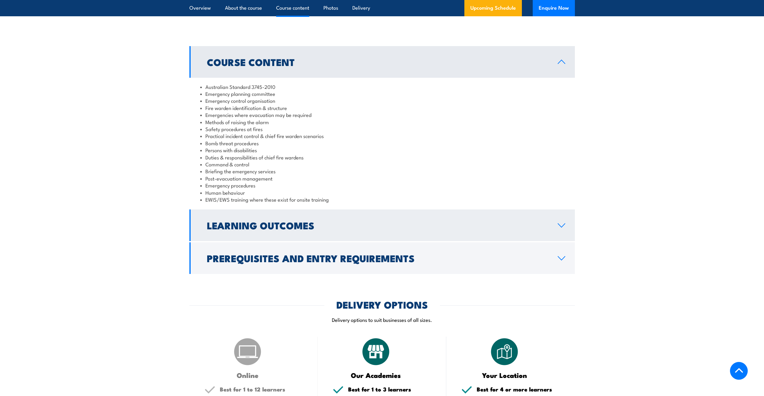 The height and width of the screenshot is (396, 764). What do you see at coordinates (377, 62) in the screenshot?
I see `h2: Course Content` at bounding box center [377, 62].